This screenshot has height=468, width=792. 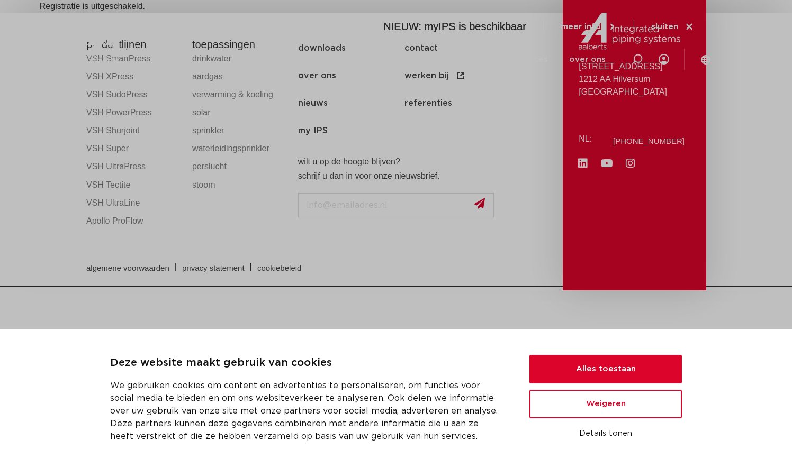 What do you see at coordinates (349, 161) in the screenshot?
I see `strong: wilt u op de hoogte blijven?` at bounding box center [349, 161].